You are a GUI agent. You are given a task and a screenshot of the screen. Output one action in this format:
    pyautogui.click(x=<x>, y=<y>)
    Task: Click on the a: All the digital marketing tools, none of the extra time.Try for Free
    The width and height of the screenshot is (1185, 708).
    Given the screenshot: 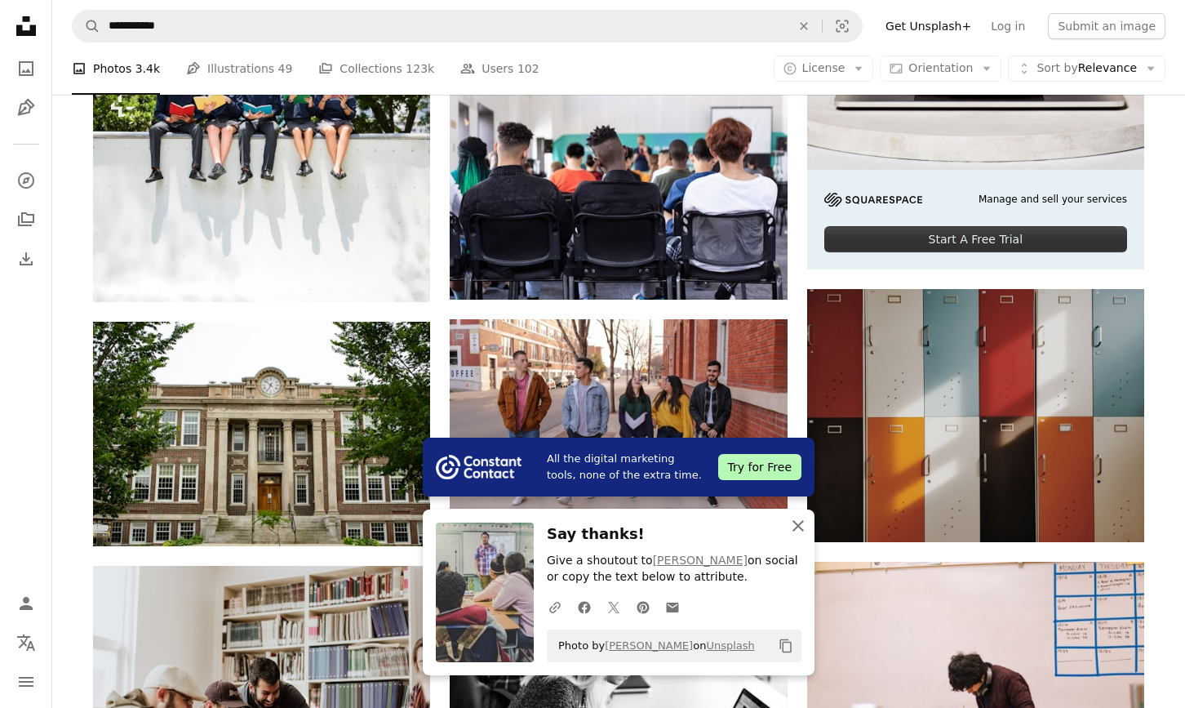 What is the action you would take?
    pyautogui.click(x=619, y=467)
    